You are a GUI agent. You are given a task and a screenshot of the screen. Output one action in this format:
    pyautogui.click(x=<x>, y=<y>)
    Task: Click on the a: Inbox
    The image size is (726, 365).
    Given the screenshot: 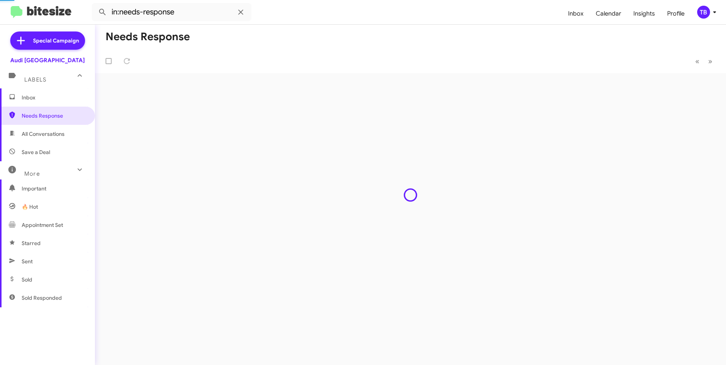 What is the action you would take?
    pyautogui.click(x=575, y=14)
    